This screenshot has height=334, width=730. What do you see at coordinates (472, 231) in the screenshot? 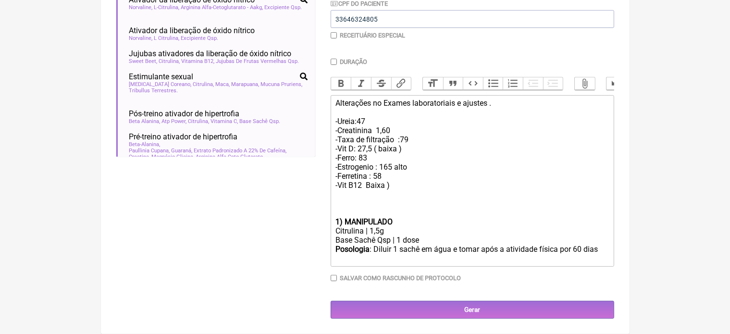
I see `div: Citrulina | 1,5g` at bounding box center [472, 231].